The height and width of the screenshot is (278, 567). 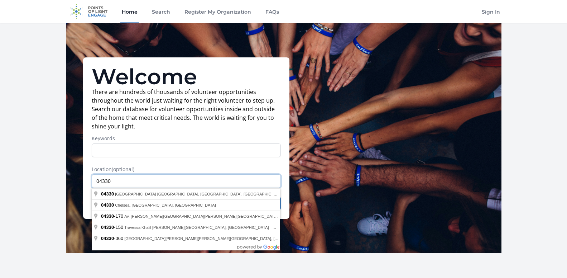 What do you see at coordinates (113, 238) in the screenshot?
I see `span: -060` at bounding box center [113, 238].